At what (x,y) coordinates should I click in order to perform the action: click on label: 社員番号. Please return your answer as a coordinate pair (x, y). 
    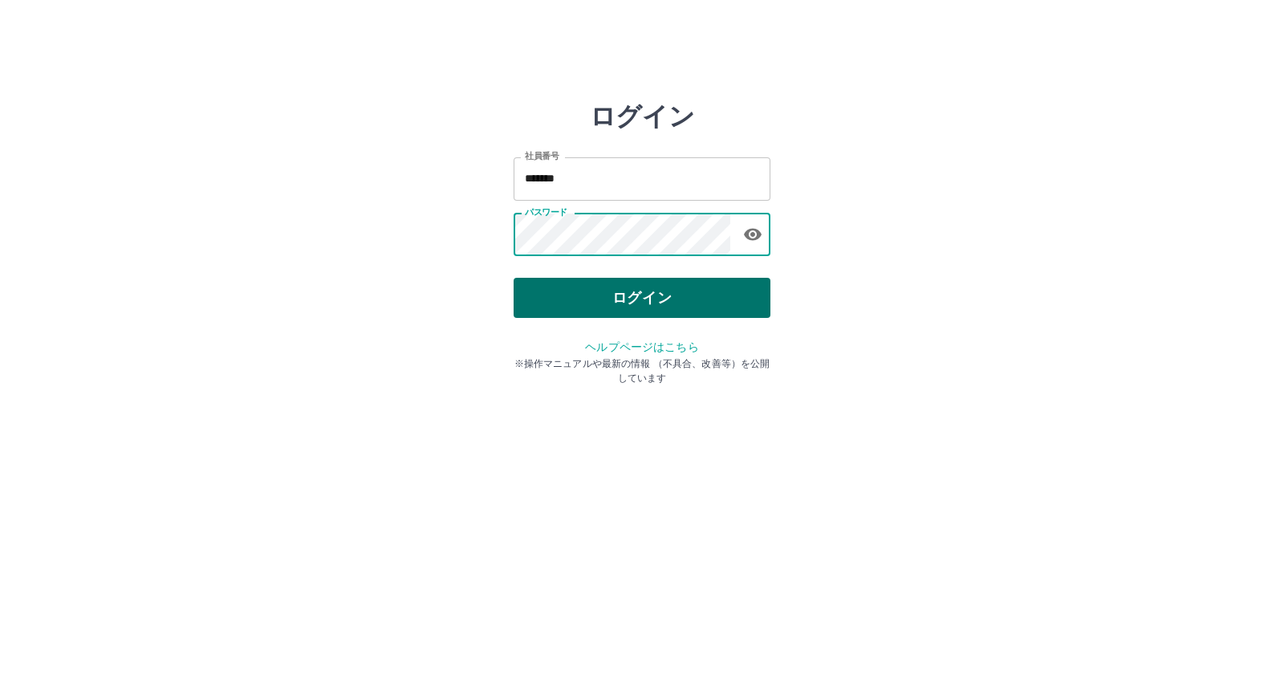
    Looking at the image, I should click on (542, 156).